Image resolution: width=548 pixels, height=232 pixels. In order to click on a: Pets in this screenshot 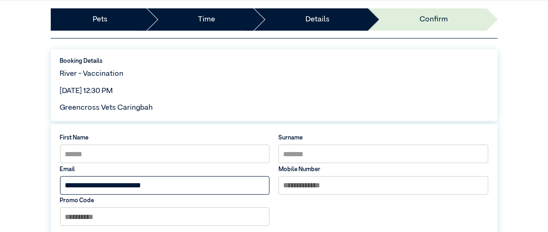, I will do `click(100, 20)`.